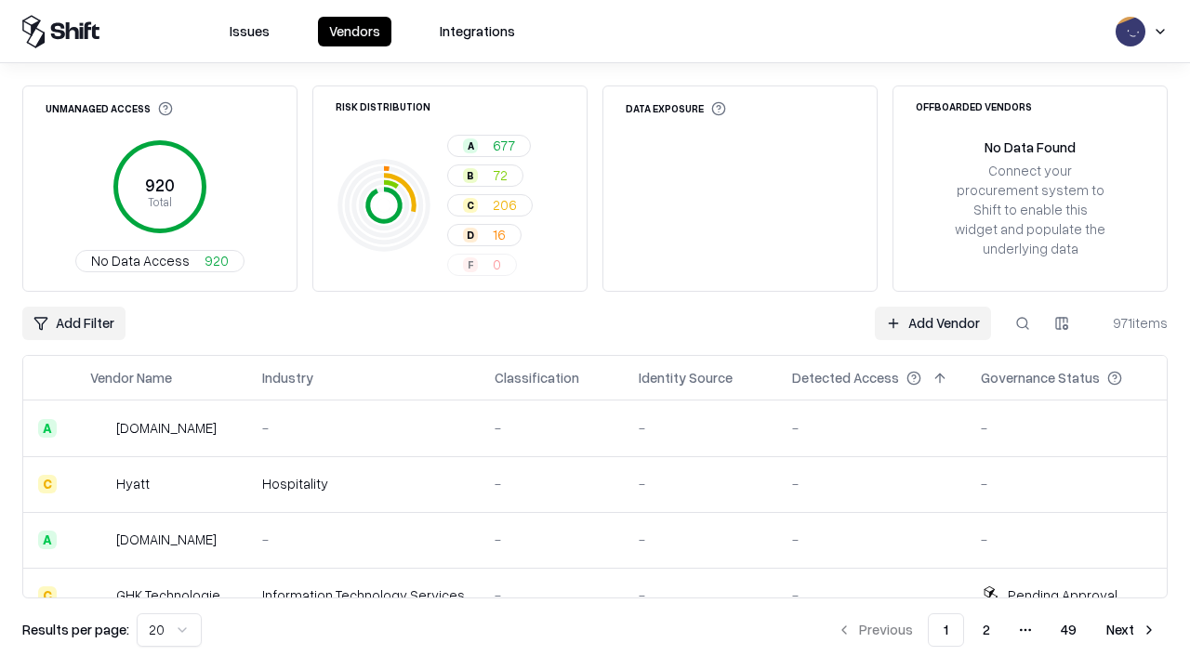  I want to click on tspan: Total, so click(160, 202).